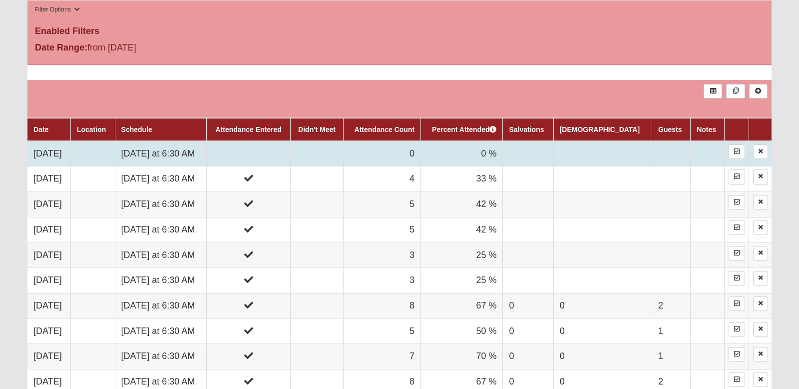 The height and width of the screenshot is (389, 799). Describe the element at coordinates (528, 129) in the screenshot. I see `th: Salvations` at that location.